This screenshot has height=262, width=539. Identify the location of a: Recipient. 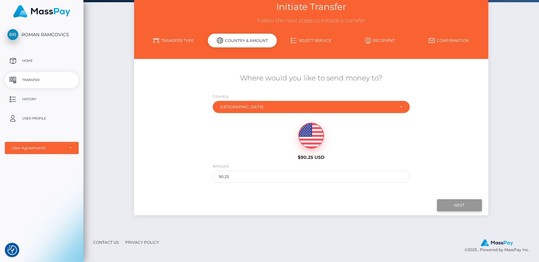
(380, 40).